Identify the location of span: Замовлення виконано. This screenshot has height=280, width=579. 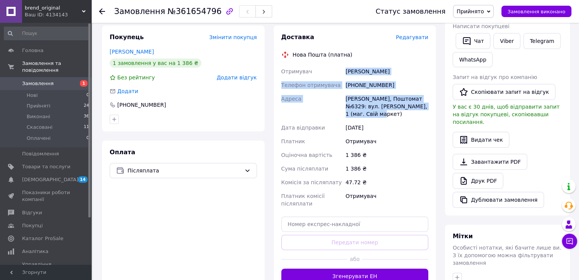
(536, 11).